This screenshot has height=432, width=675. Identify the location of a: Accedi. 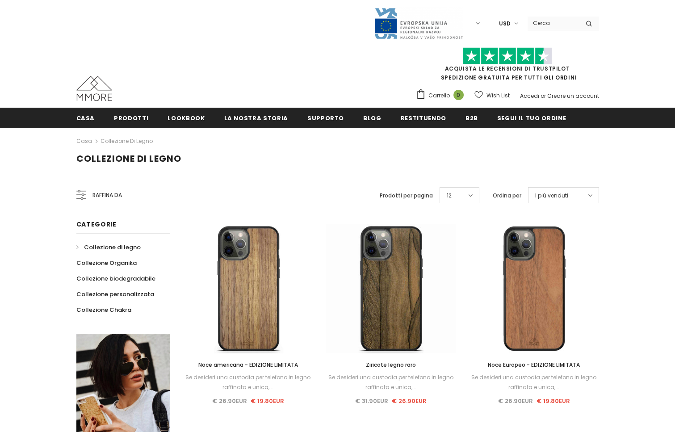
(529, 96).